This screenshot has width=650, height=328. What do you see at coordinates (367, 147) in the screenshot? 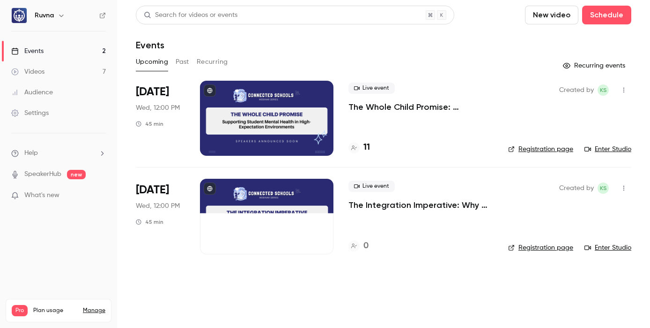
I see `h4: 11` at bounding box center [367, 147].